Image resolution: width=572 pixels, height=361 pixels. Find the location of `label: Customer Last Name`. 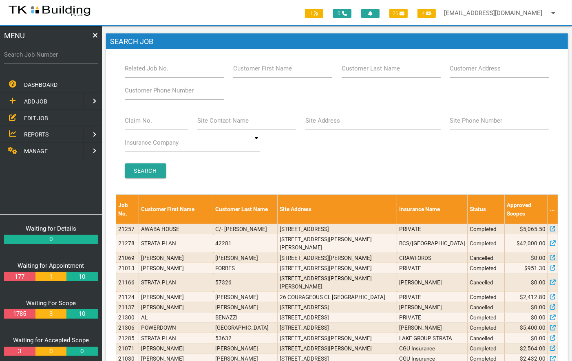

label: Customer Last Name is located at coordinates (371, 68).